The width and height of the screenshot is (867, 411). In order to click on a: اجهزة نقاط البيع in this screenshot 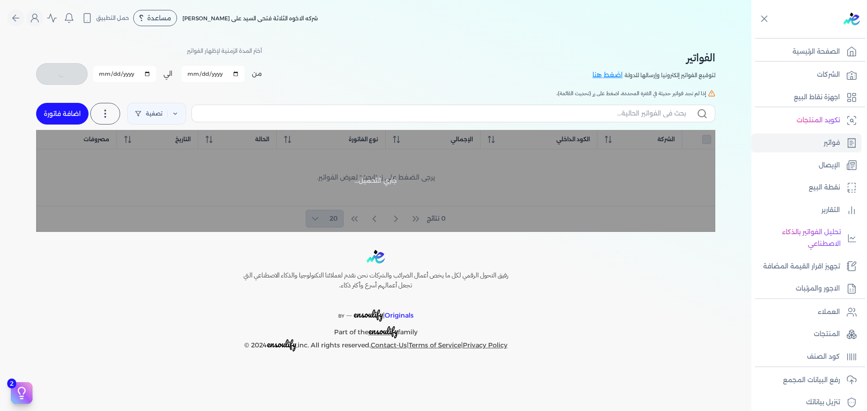, I will do `click(807, 98)`.